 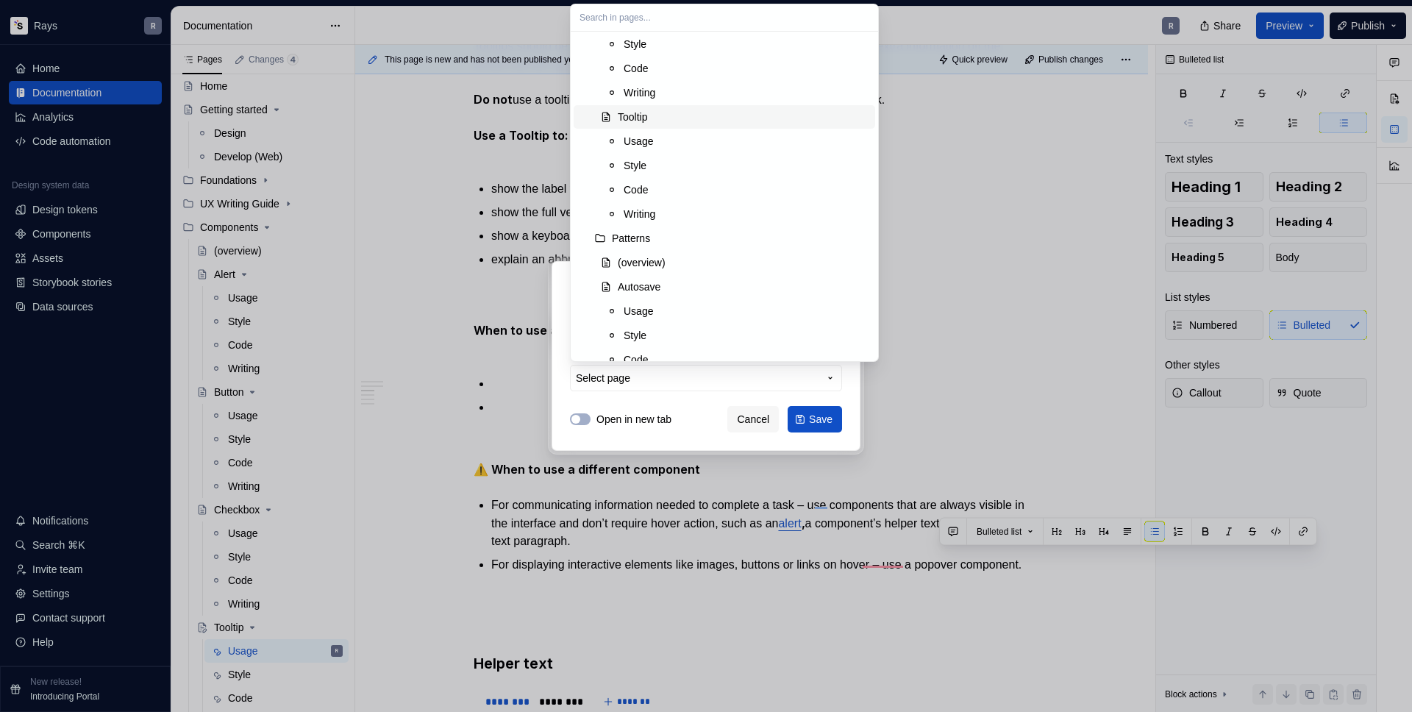 What do you see at coordinates (639, 287) in the screenshot?
I see `div: Autosave` at bounding box center [639, 287].